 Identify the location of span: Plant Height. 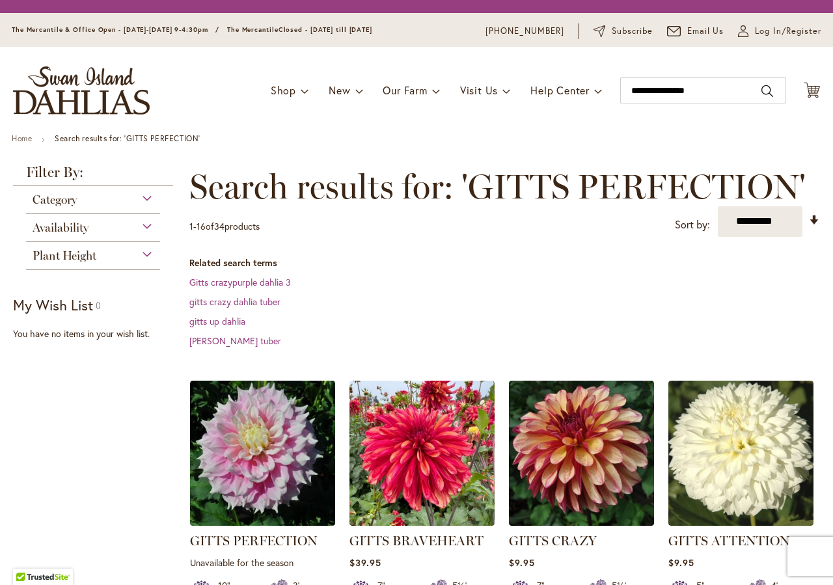
(64, 256).